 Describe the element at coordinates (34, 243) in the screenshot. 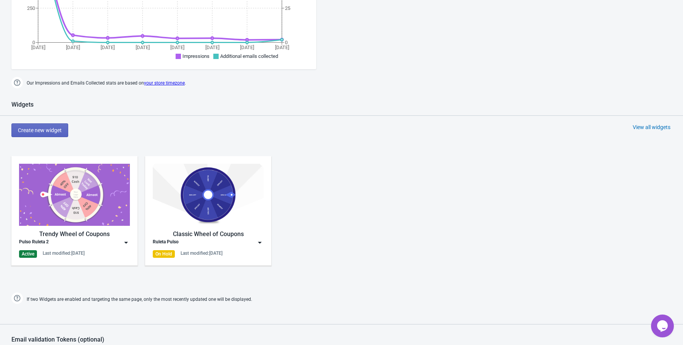

I see `div: Pulso Ruleta 2` at that location.